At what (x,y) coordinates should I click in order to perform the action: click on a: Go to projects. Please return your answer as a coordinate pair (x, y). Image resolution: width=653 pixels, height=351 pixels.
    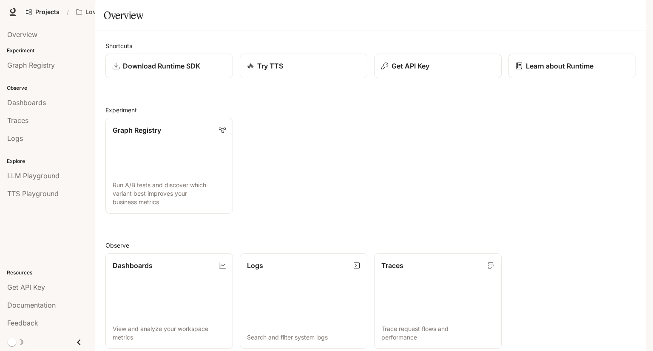
    Looking at the image, I should click on (43, 12).